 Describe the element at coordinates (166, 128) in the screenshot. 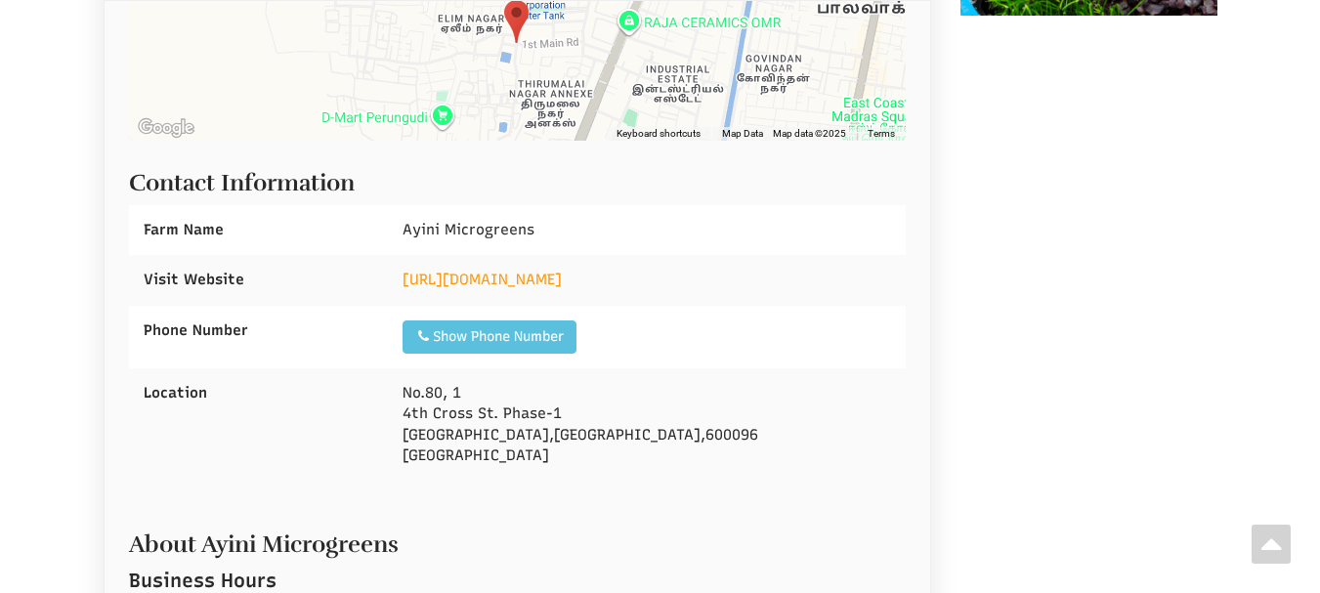

I see `img: Google` at that location.